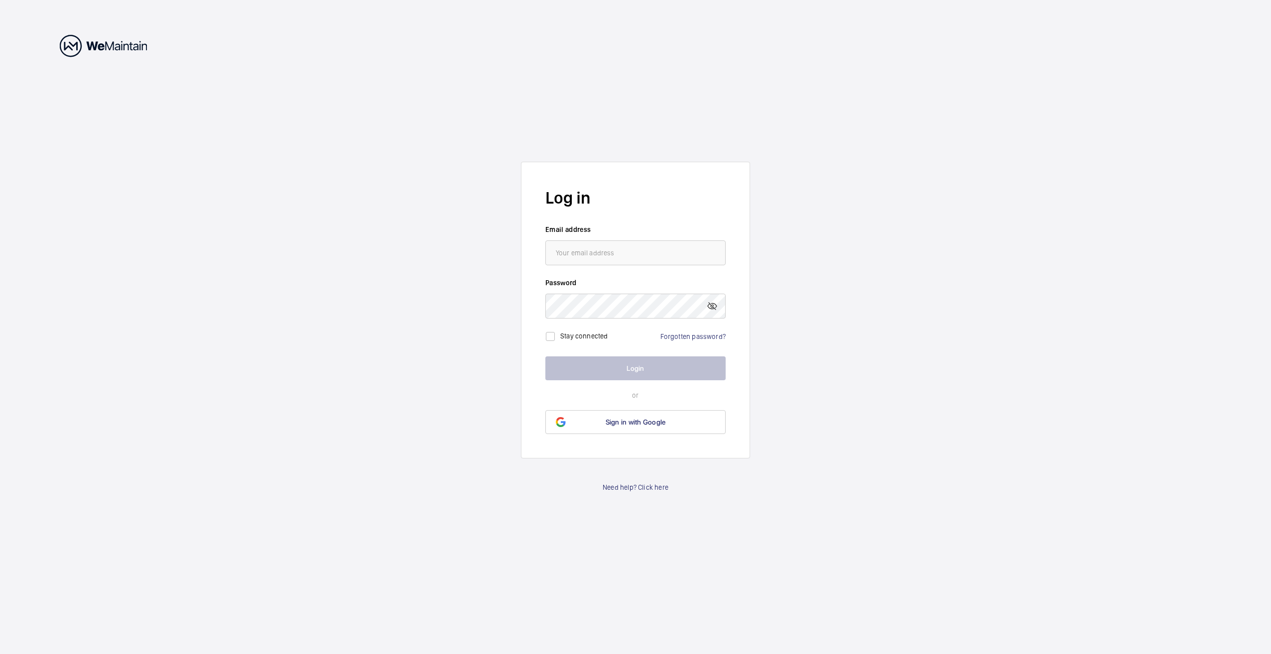  What do you see at coordinates (636, 230) in the screenshot?
I see `label: Email address` at bounding box center [636, 230].